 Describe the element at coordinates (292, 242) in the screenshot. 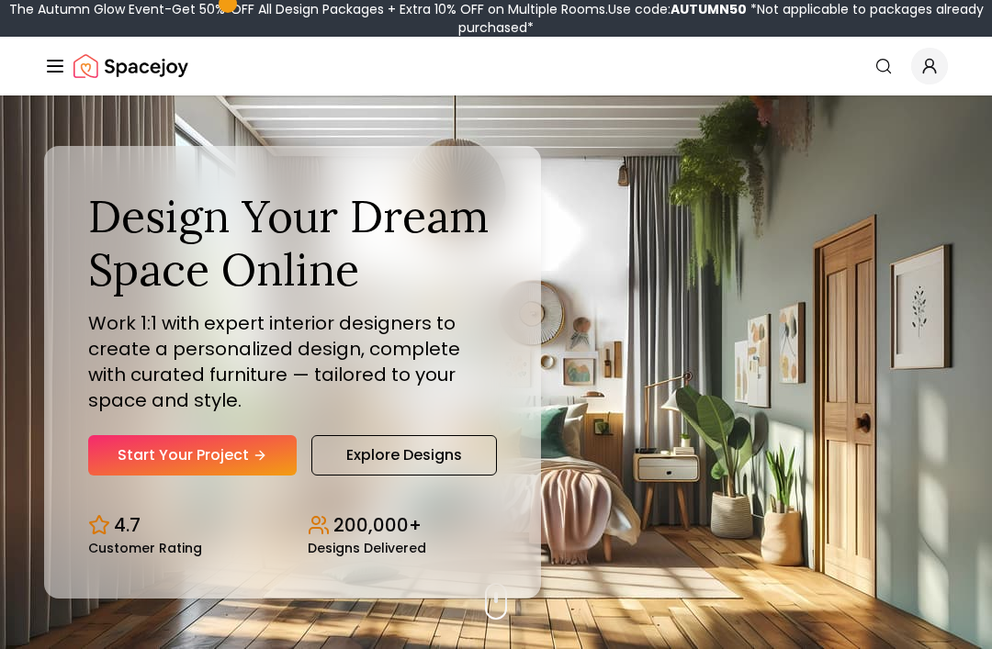

I see `h1: Design Your Dream Space Online` at that location.